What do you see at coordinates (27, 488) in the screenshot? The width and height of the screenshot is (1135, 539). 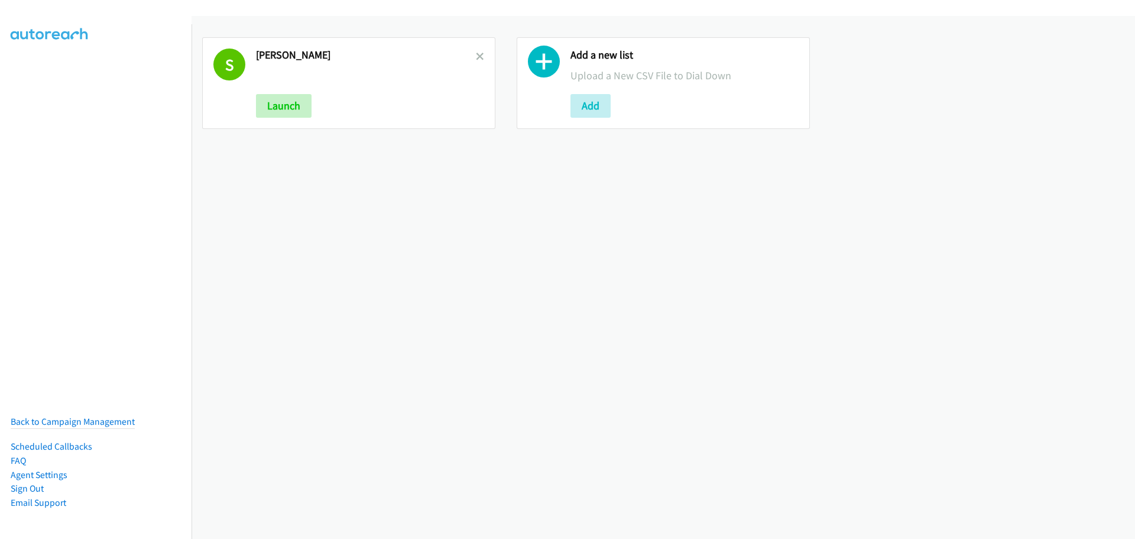 I see `a: Sign Out` at bounding box center [27, 488].